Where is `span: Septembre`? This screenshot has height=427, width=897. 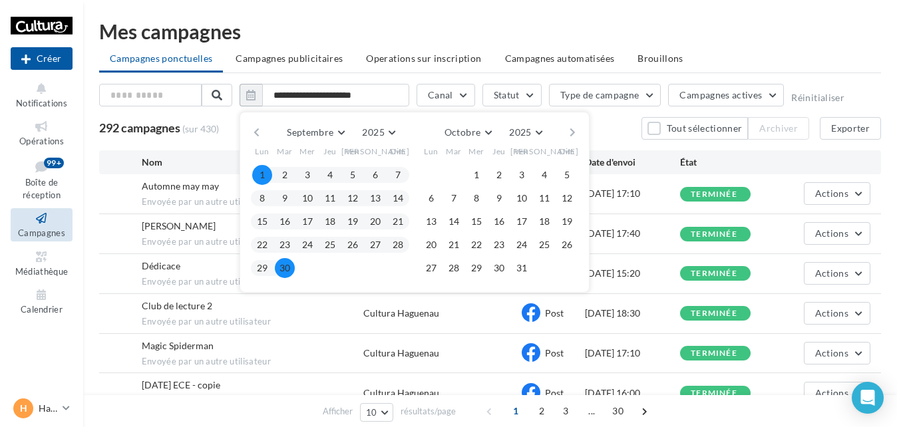
span: Septembre is located at coordinates (310, 132).